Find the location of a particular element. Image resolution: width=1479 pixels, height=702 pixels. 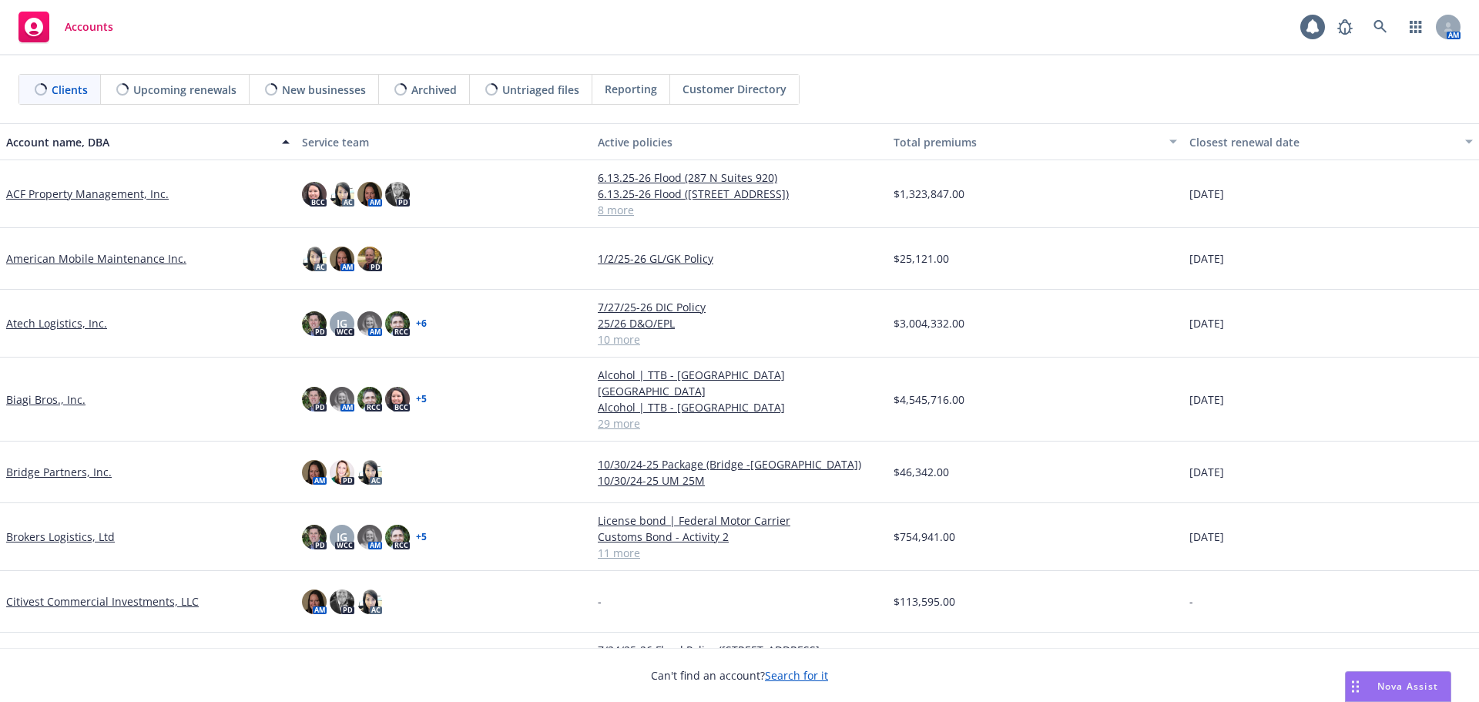

a: + 6 is located at coordinates (421, 324).